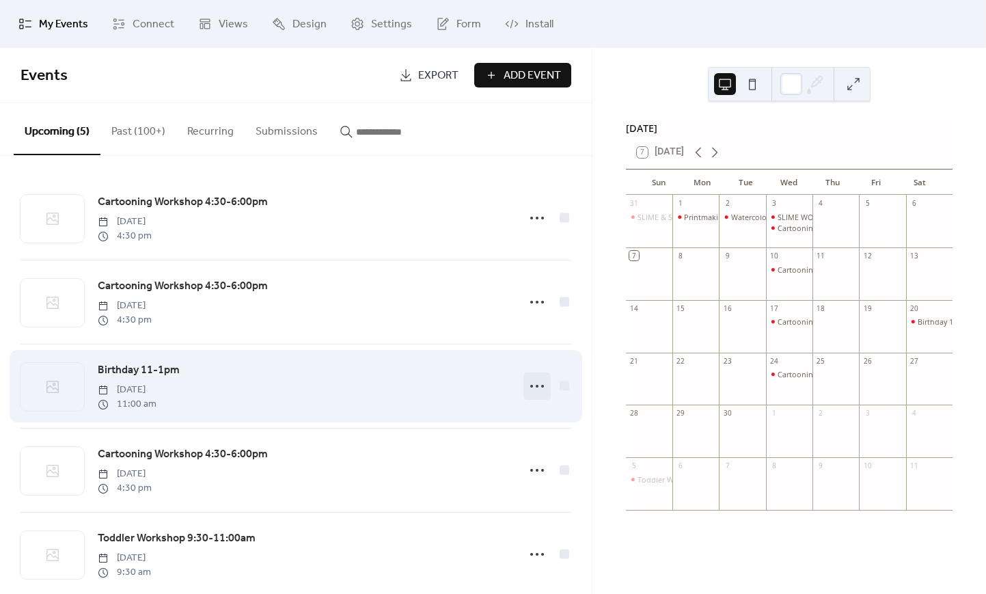 This screenshot has height=594, width=986. I want to click on button: Submissions, so click(286, 128).